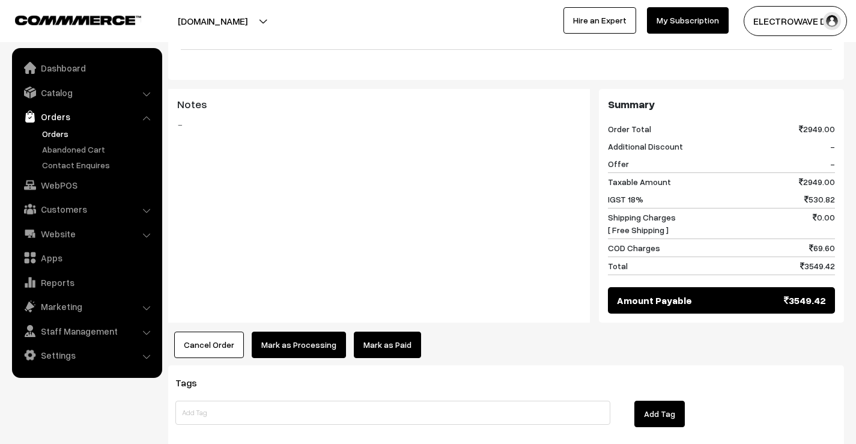 This screenshot has width=856, height=444. I want to click on a: Staff Management, so click(87, 331).